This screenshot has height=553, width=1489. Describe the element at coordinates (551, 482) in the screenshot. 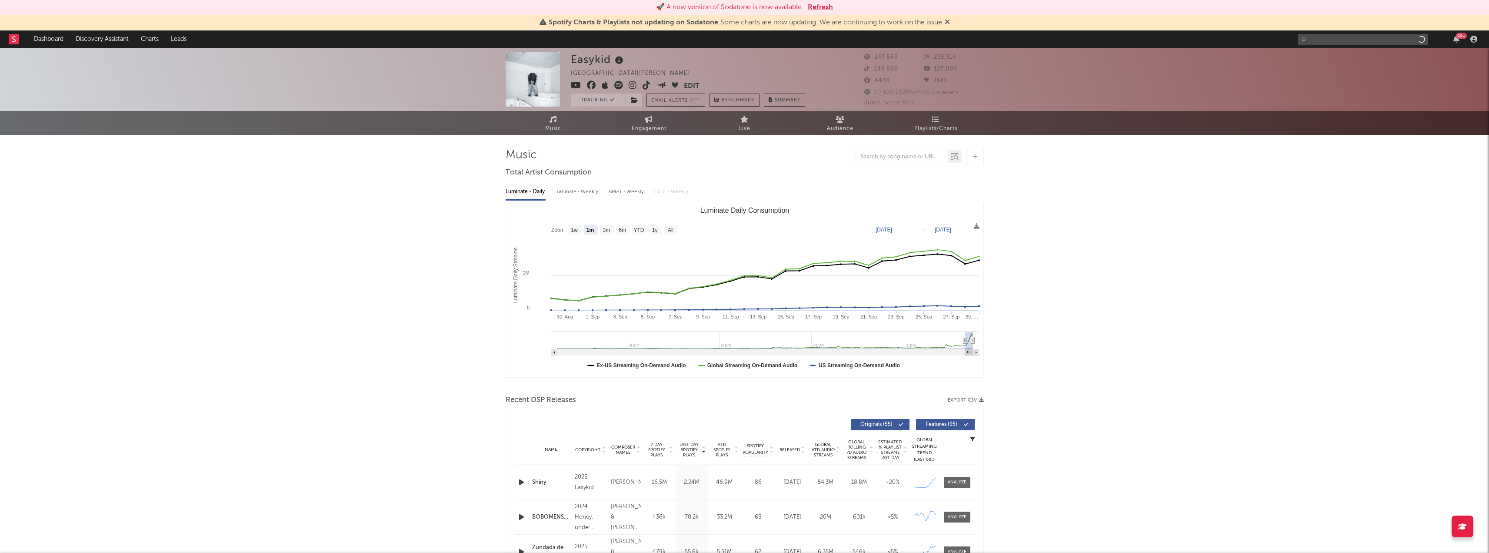

I see `div: Shiny` at that location.